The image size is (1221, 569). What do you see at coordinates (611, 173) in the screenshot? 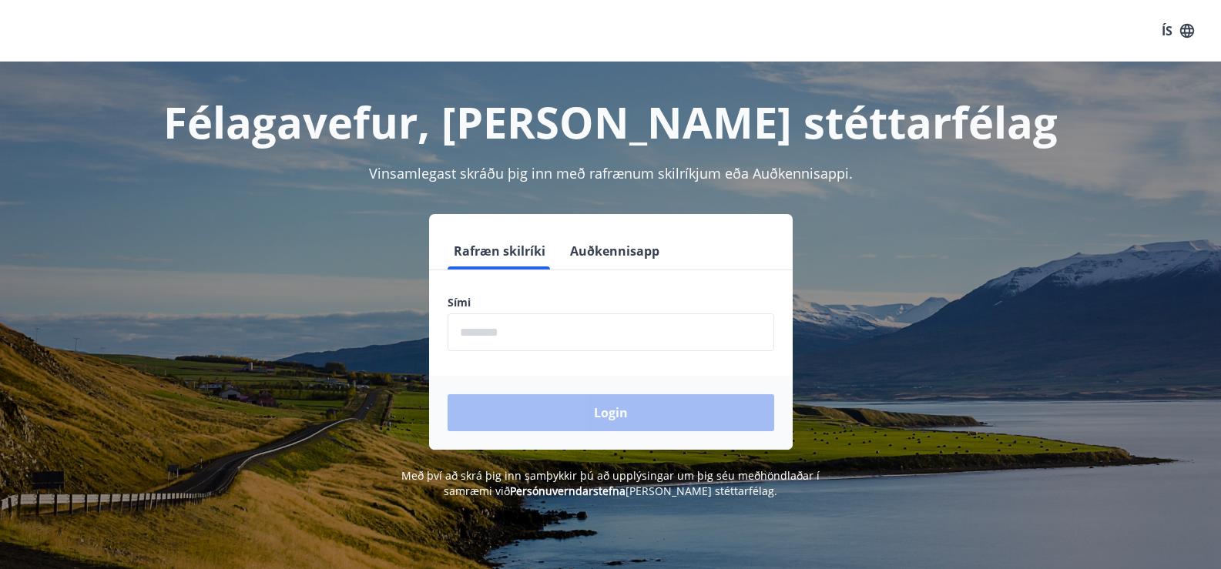
I see `span: Vinsamlegast skráðu þig inn með rafrænum skilríkjum eða Auðkennisappi.` at bounding box center [611, 173].